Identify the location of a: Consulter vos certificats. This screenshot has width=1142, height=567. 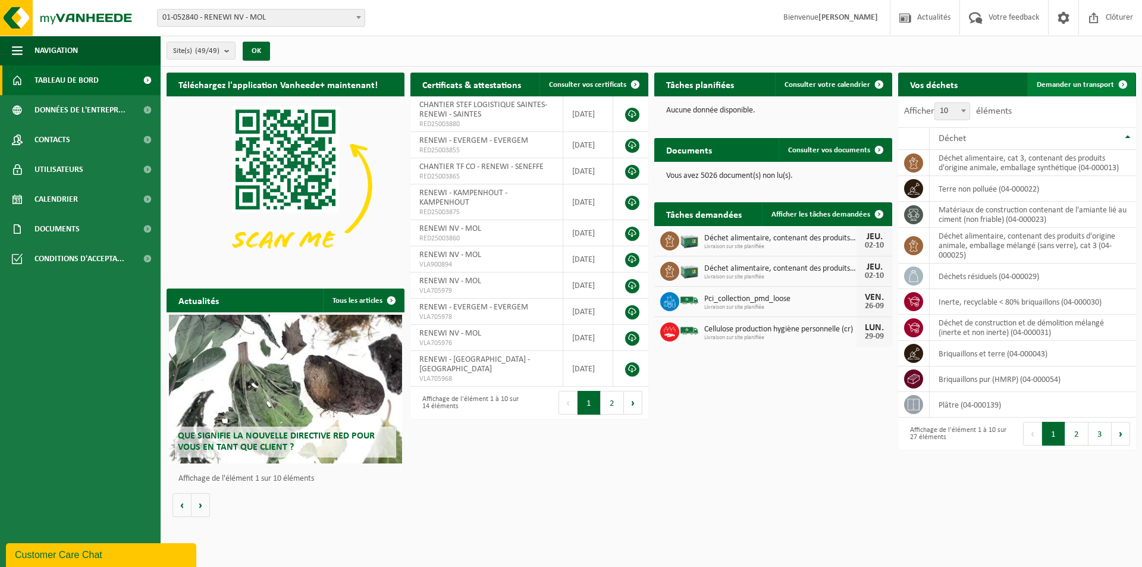
(593, 84).